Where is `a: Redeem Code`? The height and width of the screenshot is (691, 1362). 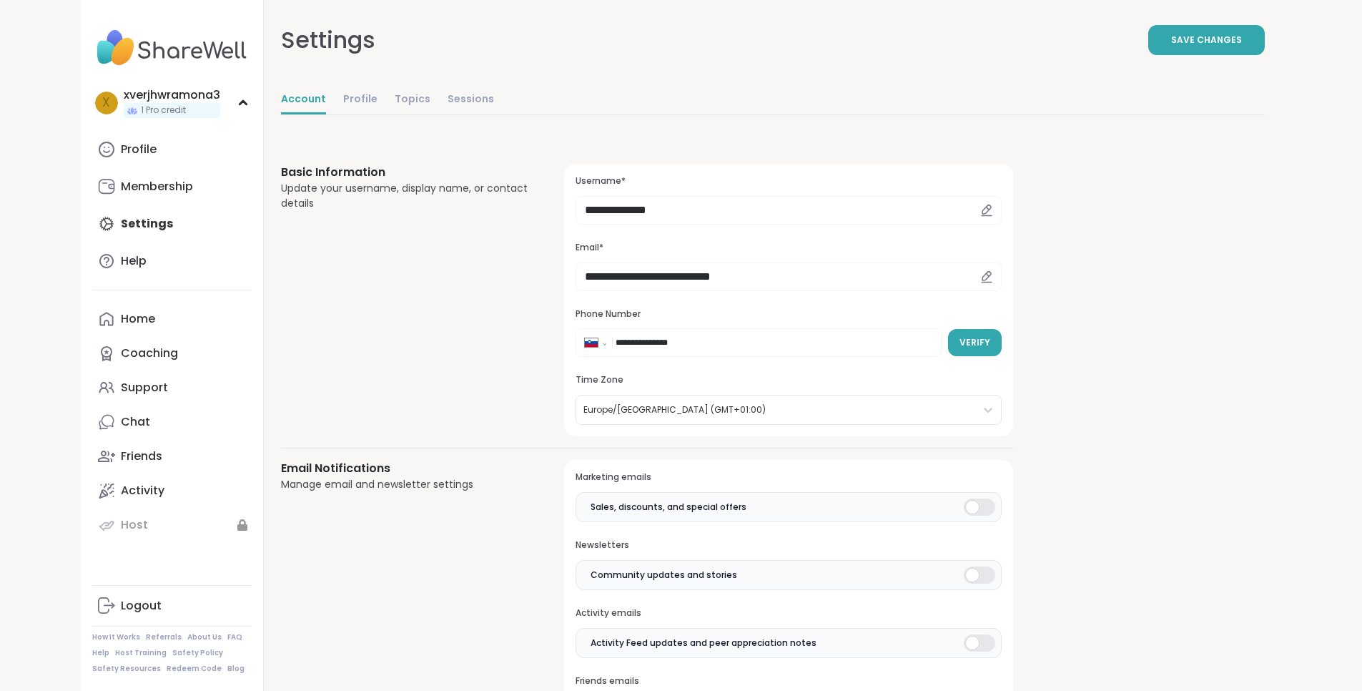
a: Redeem Code is located at coordinates (194, 669).